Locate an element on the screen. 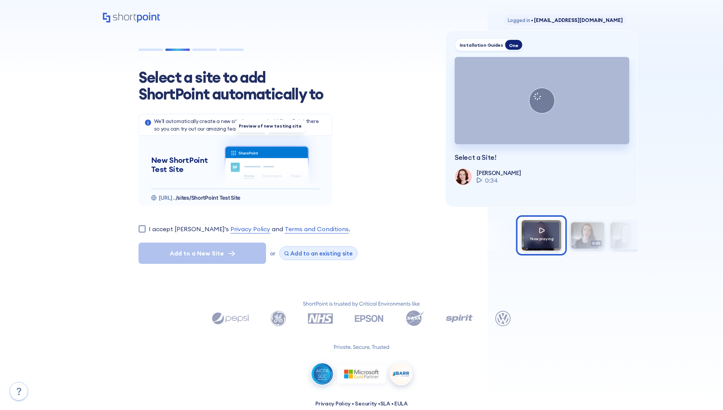 This screenshot has width=723, height=410. a: EULA is located at coordinates (401, 403).